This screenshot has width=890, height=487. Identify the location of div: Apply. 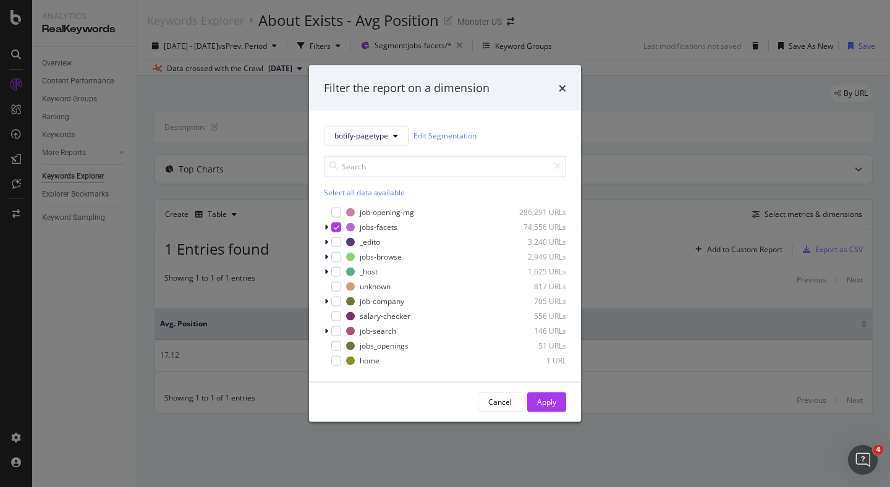
(546, 402).